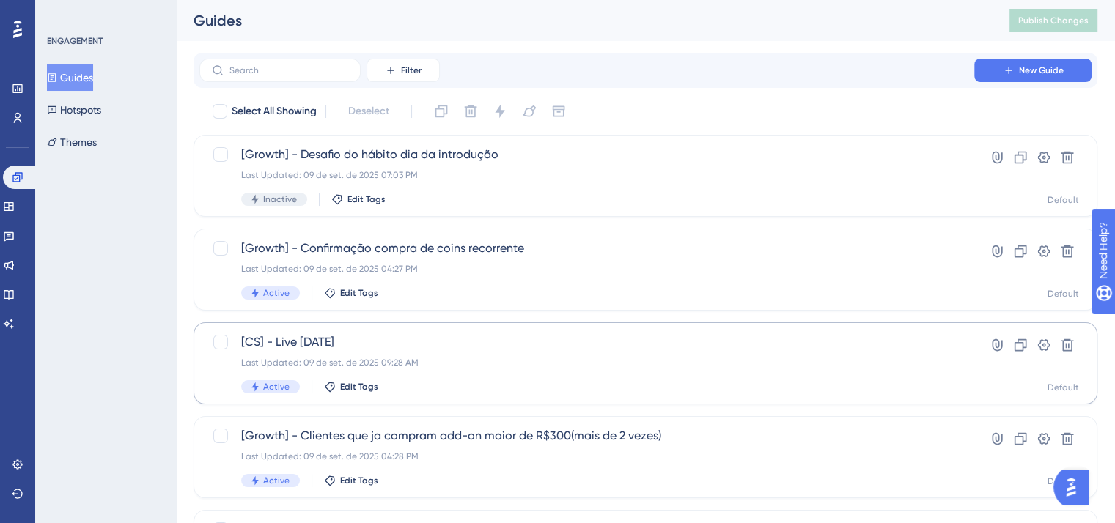 Image resolution: width=1115 pixels, height=523 pixels. What do you see at coordinates (1053, 21) in the screenshot?
I see `span: Publish Changes` at bounding box center [1053, 21].